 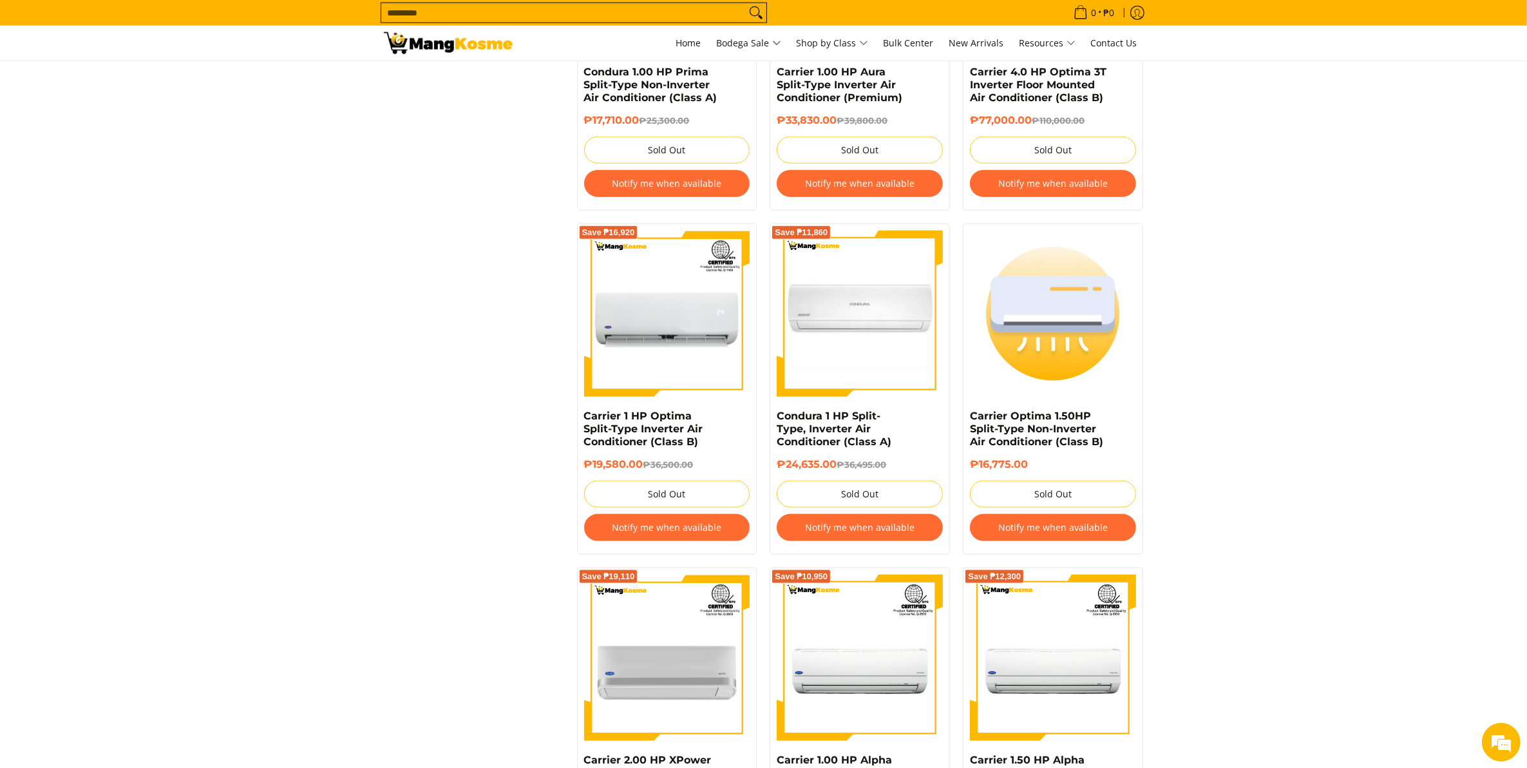 I want to click on a: Bodega Sale, so click(x=749, y=43).